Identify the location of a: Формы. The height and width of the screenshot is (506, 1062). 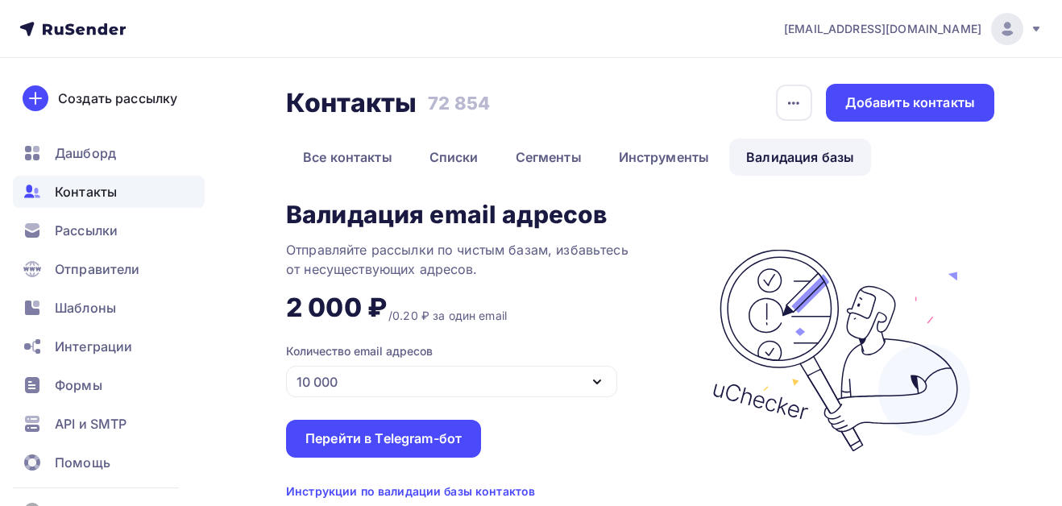
(109, 385).